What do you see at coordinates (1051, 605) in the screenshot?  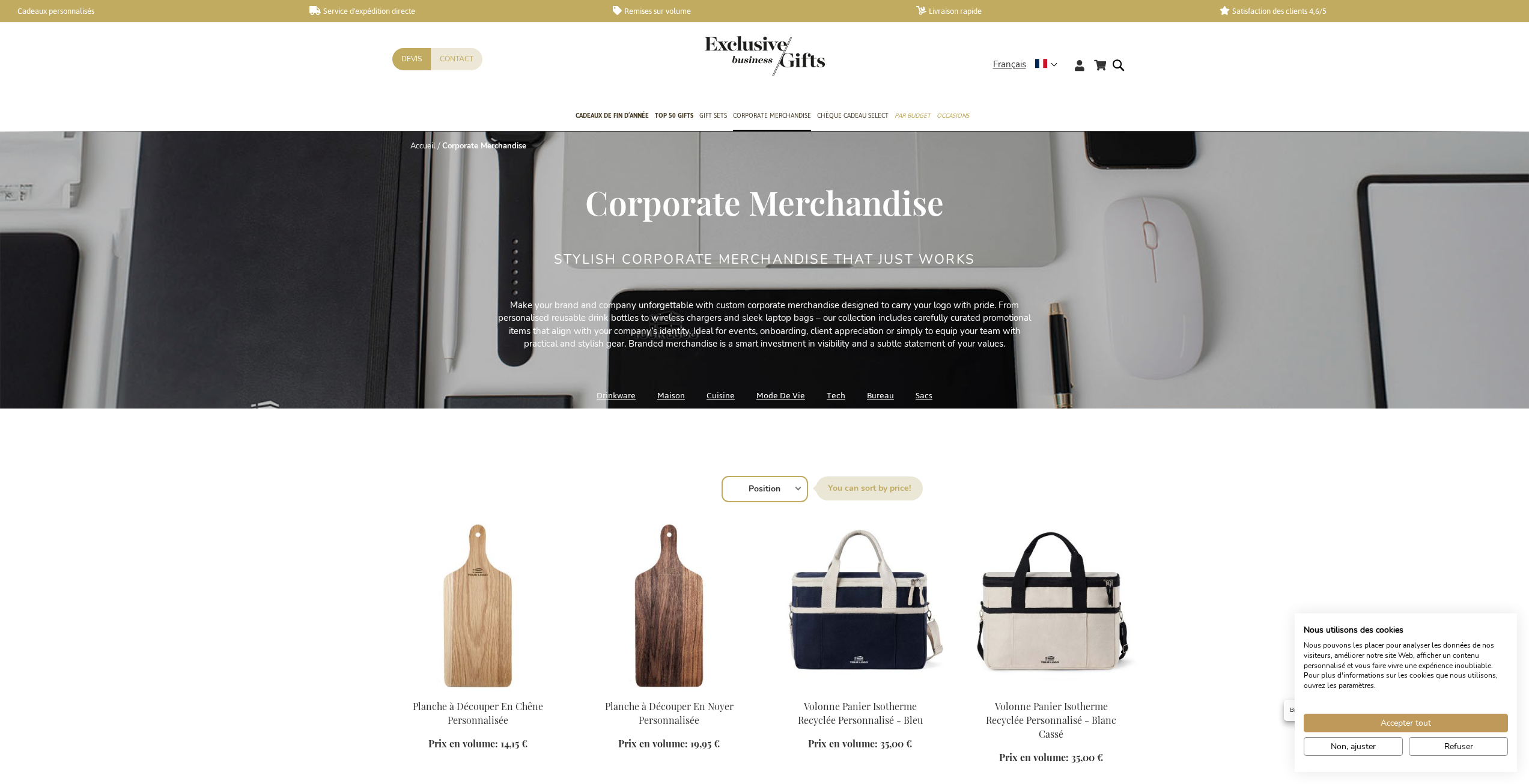 I see `img: Volonne Panier Isotherme Recyclée Personnalisé - Blanc Cassé` at bounding box center [1051, 605].